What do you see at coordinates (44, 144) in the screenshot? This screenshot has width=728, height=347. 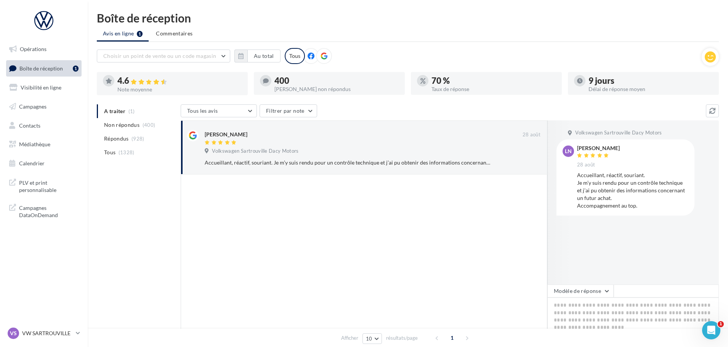 I see `a: Médiathèque` at bounding box center [44, 144].